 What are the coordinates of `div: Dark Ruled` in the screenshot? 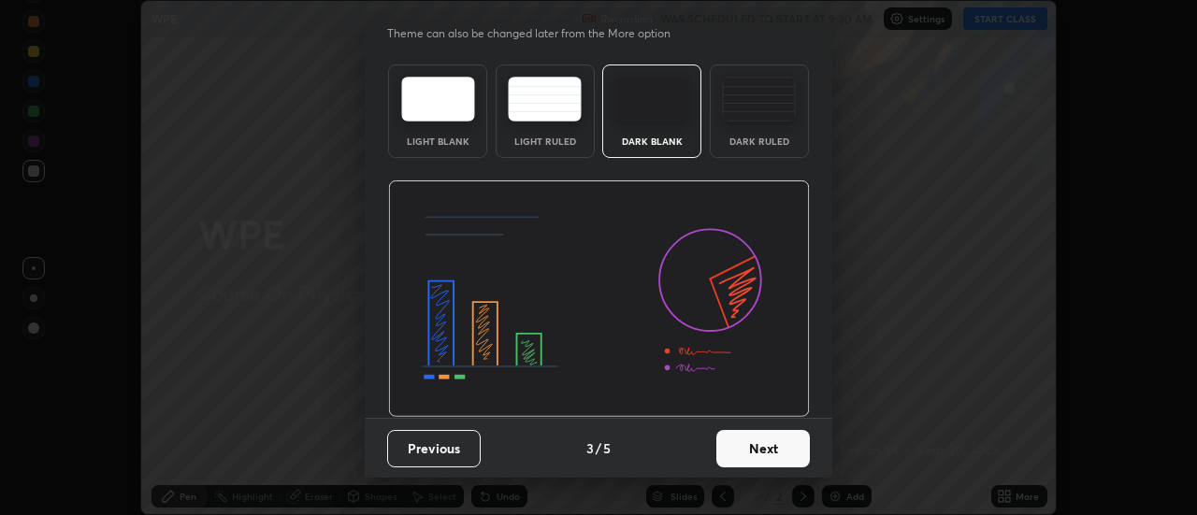 It's located at (759, 141).